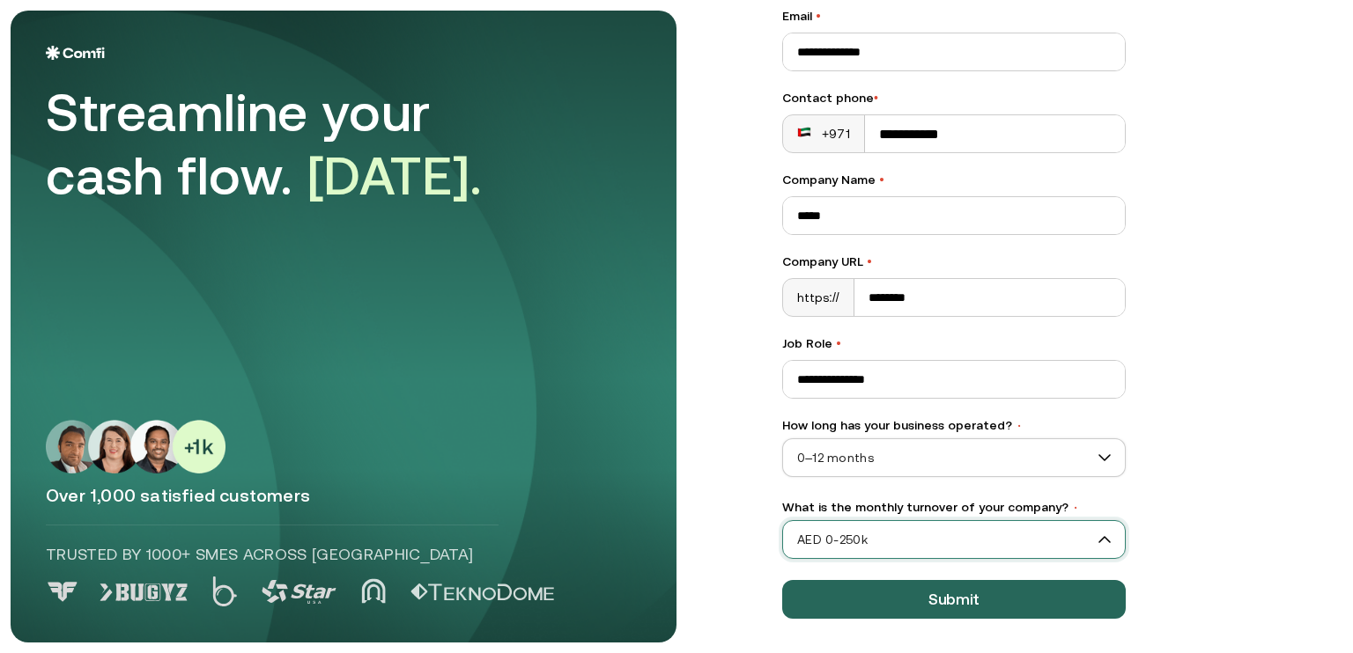  I want to click on label: What is the monthly turnover of your company?, so click(954, 507).